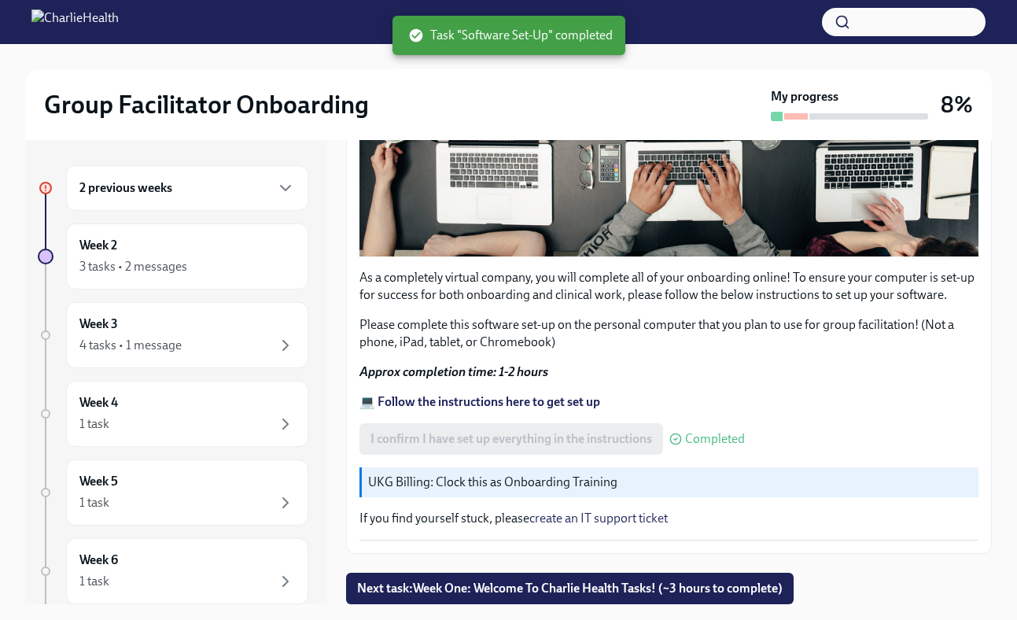 The width and height of the screenshot is (1017, 620). I want to click on strong: My progress, so click(805, 97).